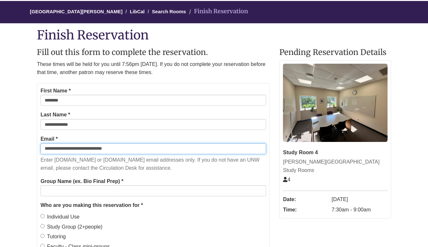 This screenshot has width=428, height=247. I want to click on input: Study Group (2+people), so click(42, 226).